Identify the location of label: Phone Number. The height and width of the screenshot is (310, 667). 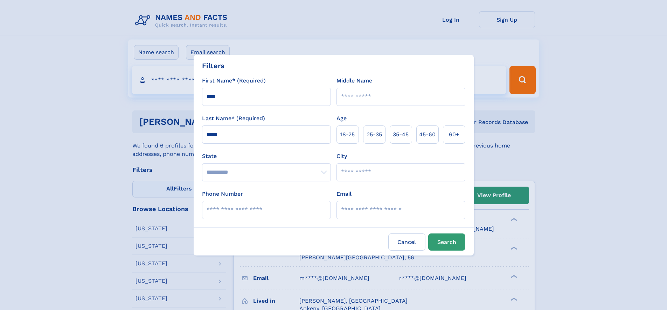
(222, 194).